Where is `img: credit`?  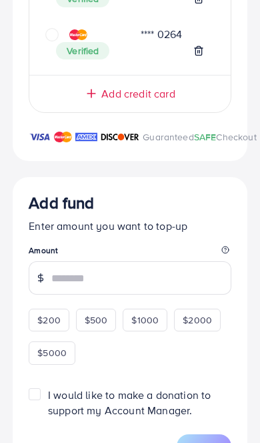 img: credit is located at coordinates (78, 35).